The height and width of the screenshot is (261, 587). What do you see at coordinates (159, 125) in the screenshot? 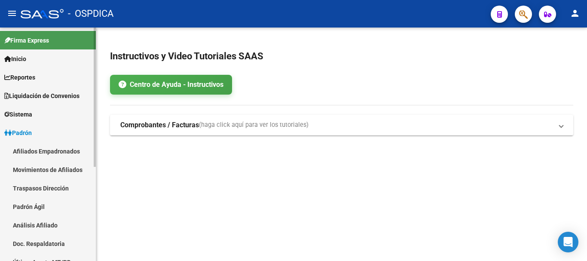
I see `strong: Comprobantes / Facturas` at bounding box center [159, 125].